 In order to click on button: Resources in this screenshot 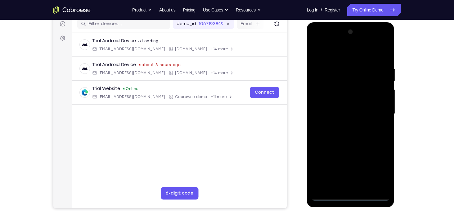, I will do `click(249, 10)`.